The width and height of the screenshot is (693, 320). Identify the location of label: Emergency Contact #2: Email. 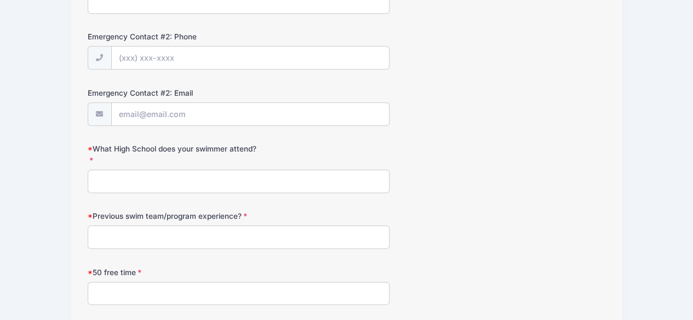
(174, 93).